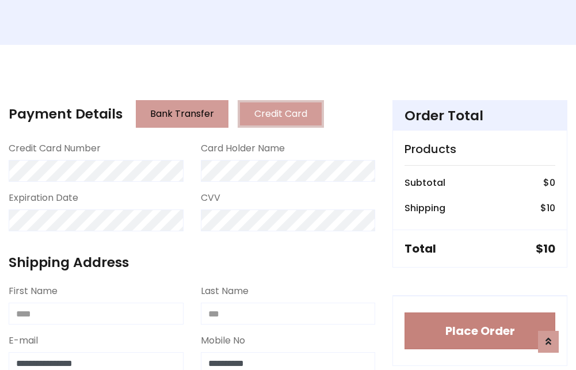  Describe the element at coordinates (424, 182) in the screenshot. I see `h6: Subtotal` at that location.